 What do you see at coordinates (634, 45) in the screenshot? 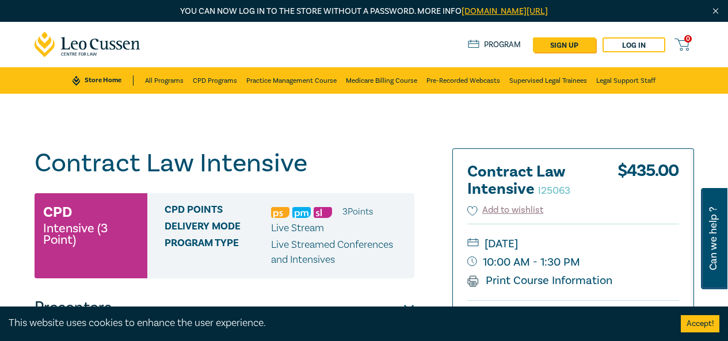
I see `a: Log in` at bounding box center [634, 45].